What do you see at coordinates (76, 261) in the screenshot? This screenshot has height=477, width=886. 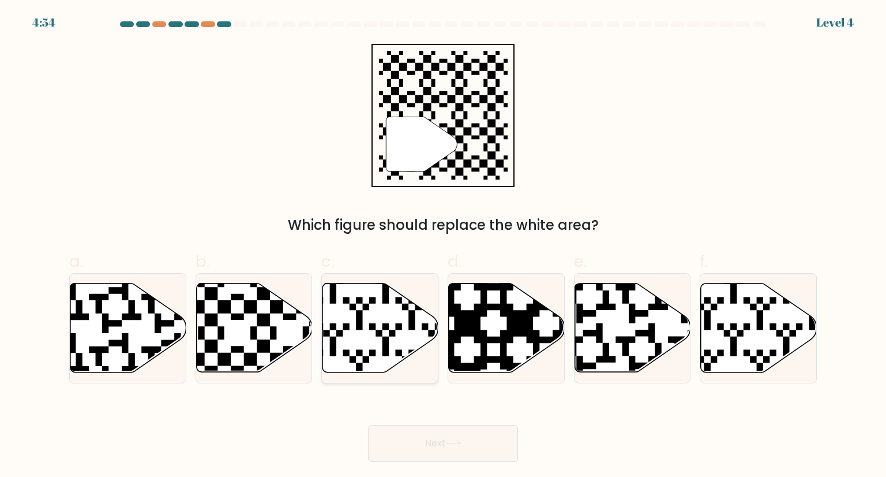 I see `span: a.` at bounding box center [76, 261].